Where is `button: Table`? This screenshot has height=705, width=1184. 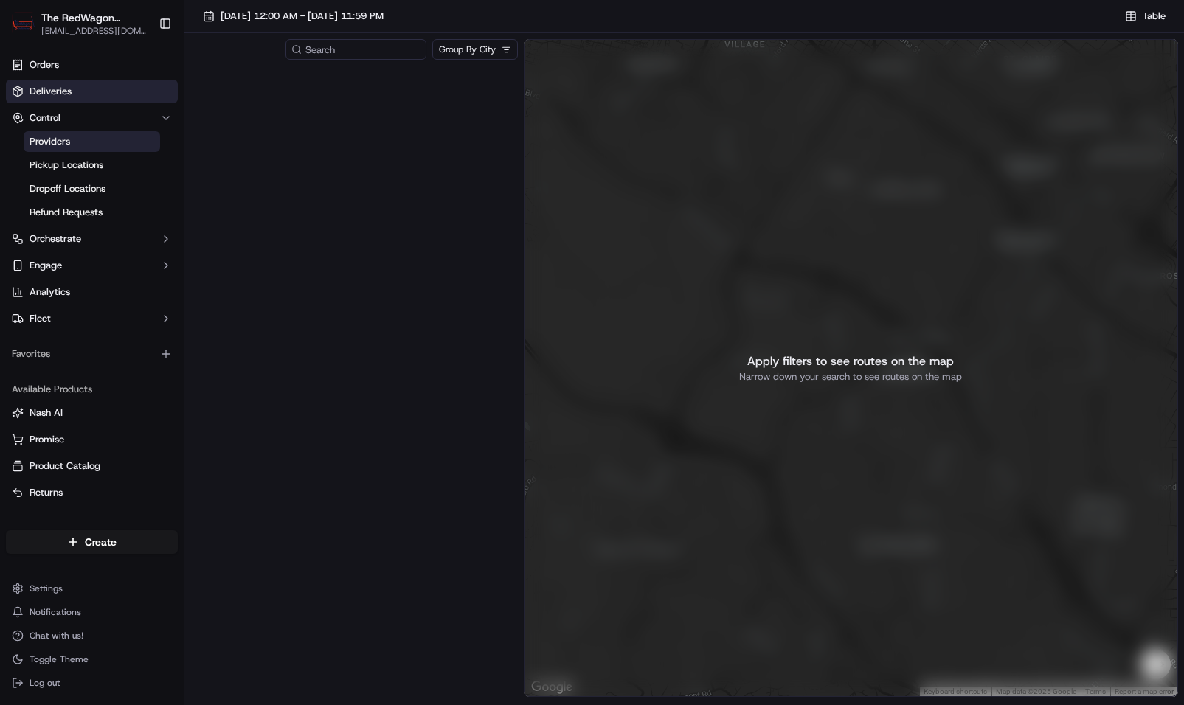
button: Table is located at coordinates (1145, 16).